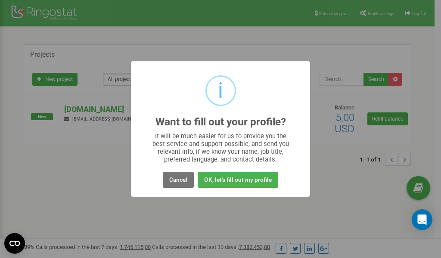 Image resolution: width=441 pixels, height=258 pixels. What do you see at coordinates (422, 219) in the screenshot?
I see `div: Open Intercom Messenger` at bounding box center [422, 219].